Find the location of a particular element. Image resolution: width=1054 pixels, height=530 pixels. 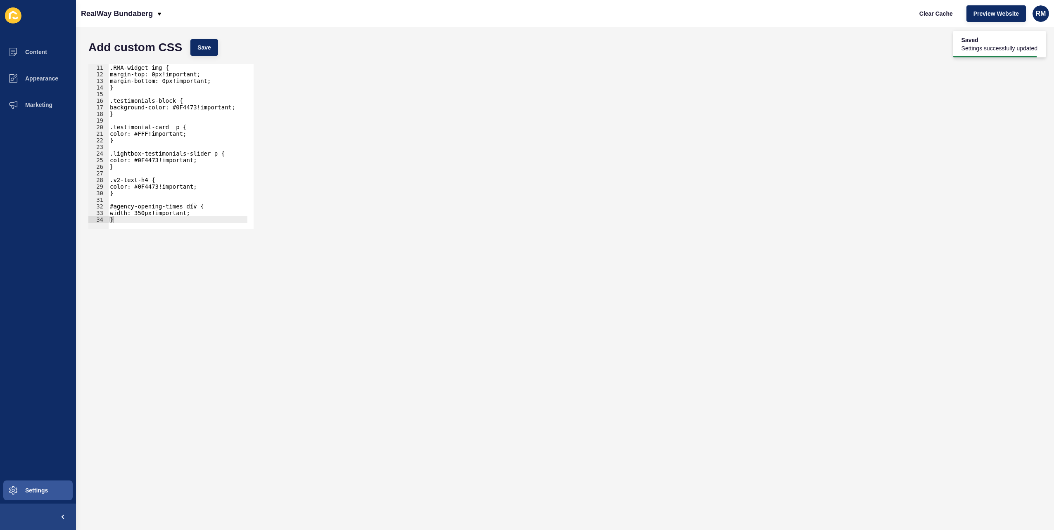

div: 29 is located at coordinates (98, 187).